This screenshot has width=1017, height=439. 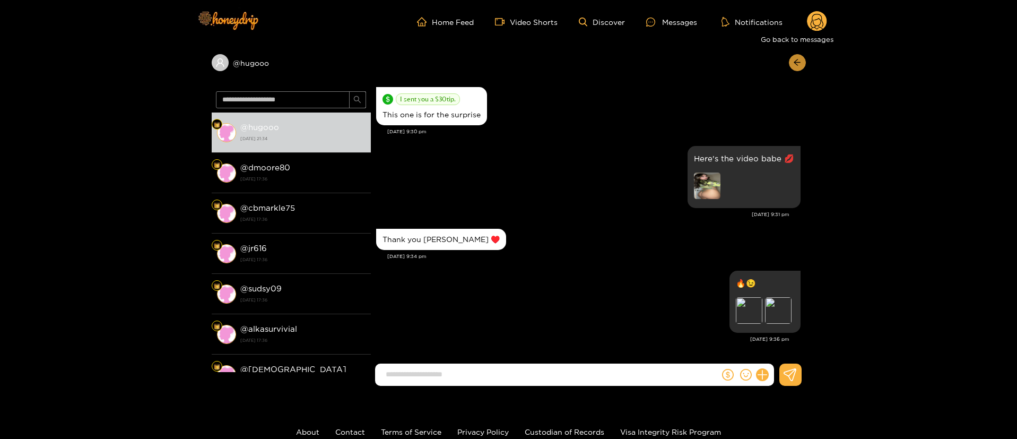 I want to click on a: Discover, so click(x=601, y=22).